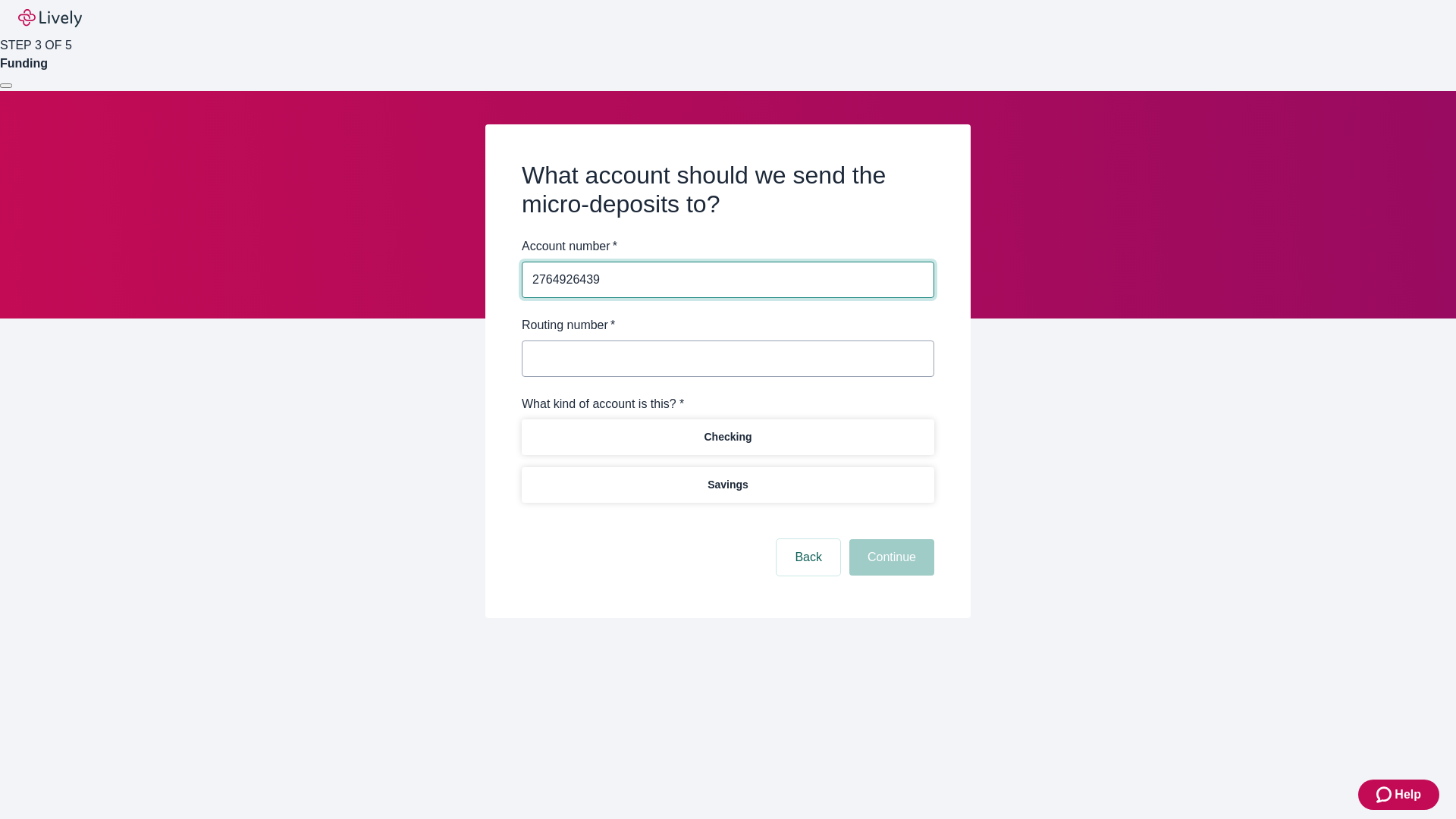 This screenshot has height=819, width=1456. Describe the element at coordinates (1386, 796) in the screenshot. I see `svg: Zendesk support icon` at that location.